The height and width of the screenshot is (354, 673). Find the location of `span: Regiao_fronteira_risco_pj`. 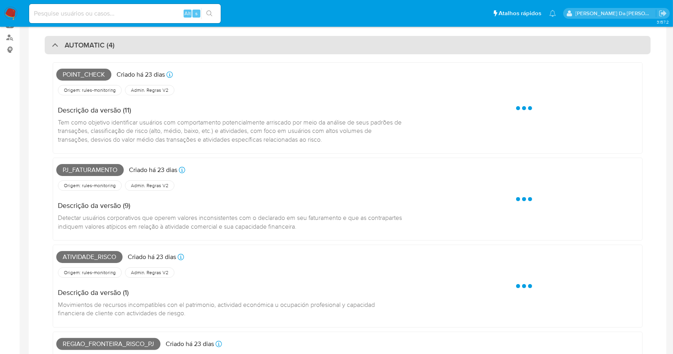

span: Regiao_fronteira_risco_pj is located at coordinates (108, 344).